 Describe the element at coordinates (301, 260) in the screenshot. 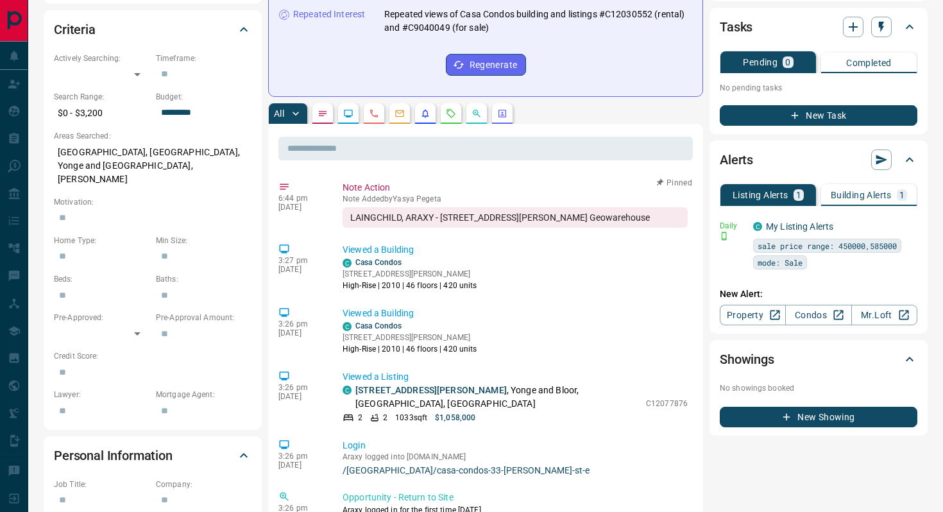

I see `p: 3:27 pm` at that location.